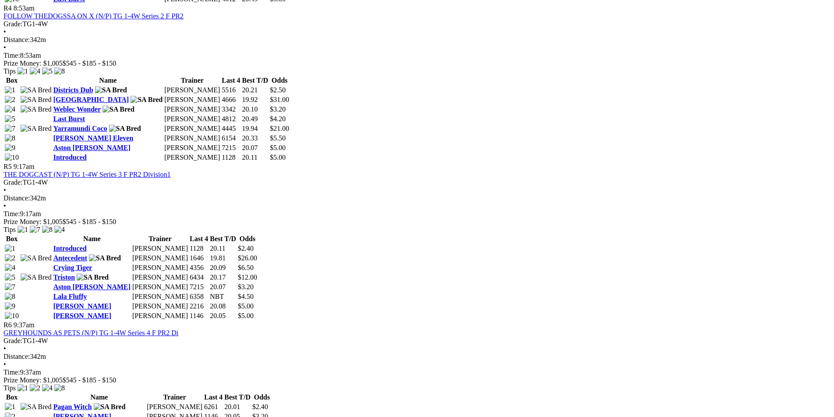  Describe the element at coordinates (199, 249) in the screenshot. I see `td: 1128` at that location.